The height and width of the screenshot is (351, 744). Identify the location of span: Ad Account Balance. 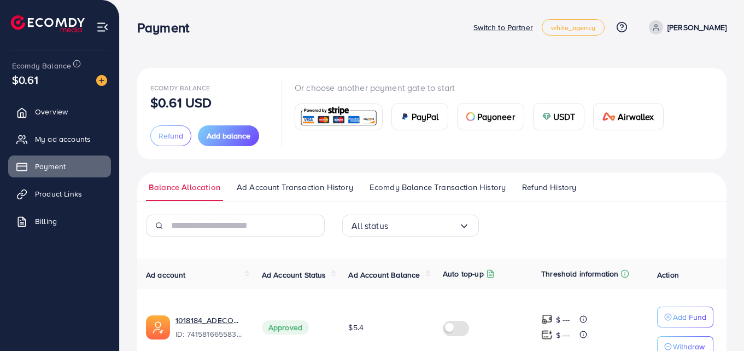
(384, 275).